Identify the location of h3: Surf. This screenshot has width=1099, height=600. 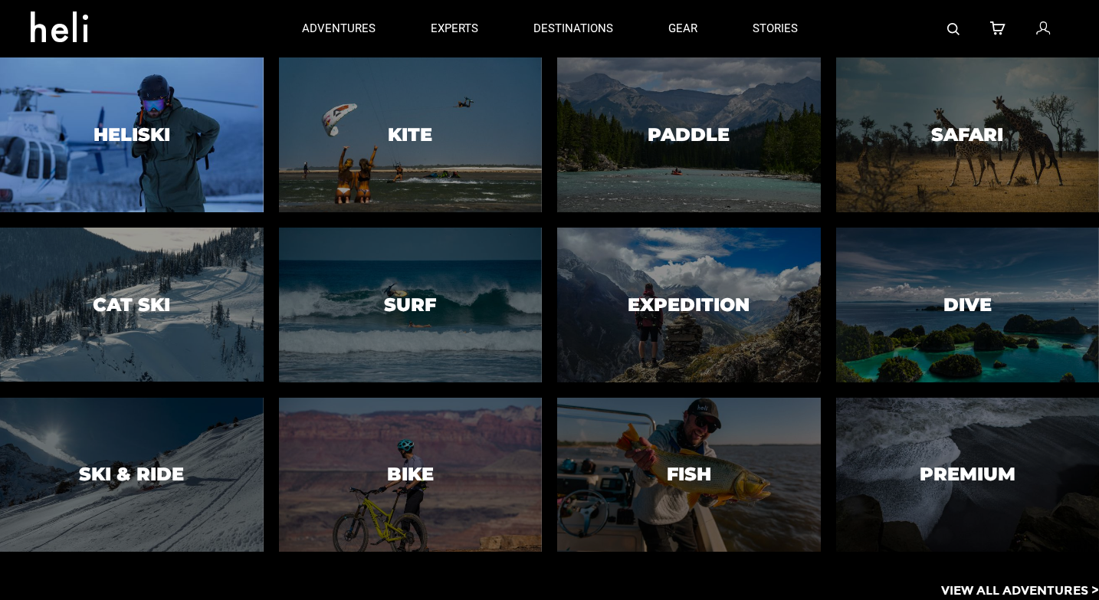
(410, 304).